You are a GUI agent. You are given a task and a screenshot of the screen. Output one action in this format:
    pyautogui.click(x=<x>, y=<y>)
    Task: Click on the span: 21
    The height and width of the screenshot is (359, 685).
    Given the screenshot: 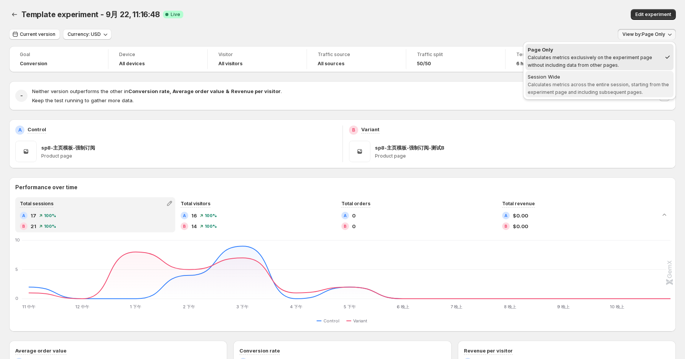 What is the action you would take?
    pyautogui.click(x=33, y=227)
    